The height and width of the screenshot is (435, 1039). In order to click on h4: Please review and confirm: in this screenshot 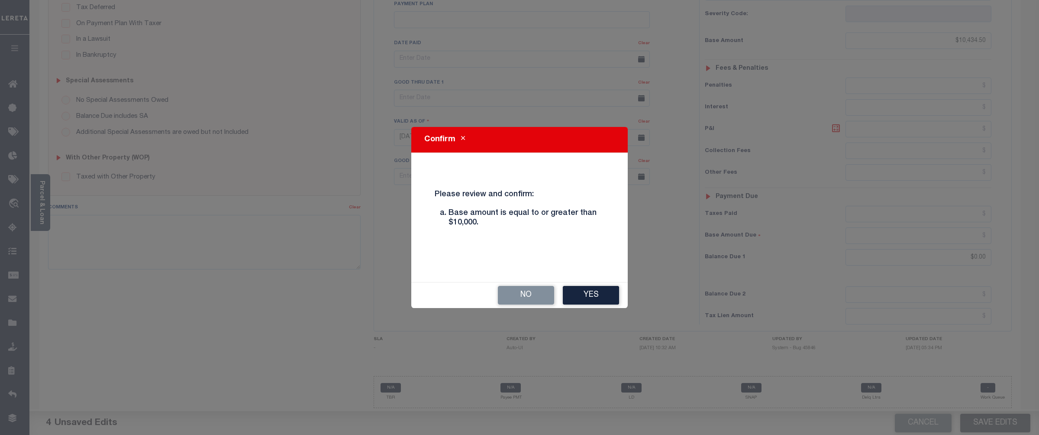, I will do `click(520, 212)`.